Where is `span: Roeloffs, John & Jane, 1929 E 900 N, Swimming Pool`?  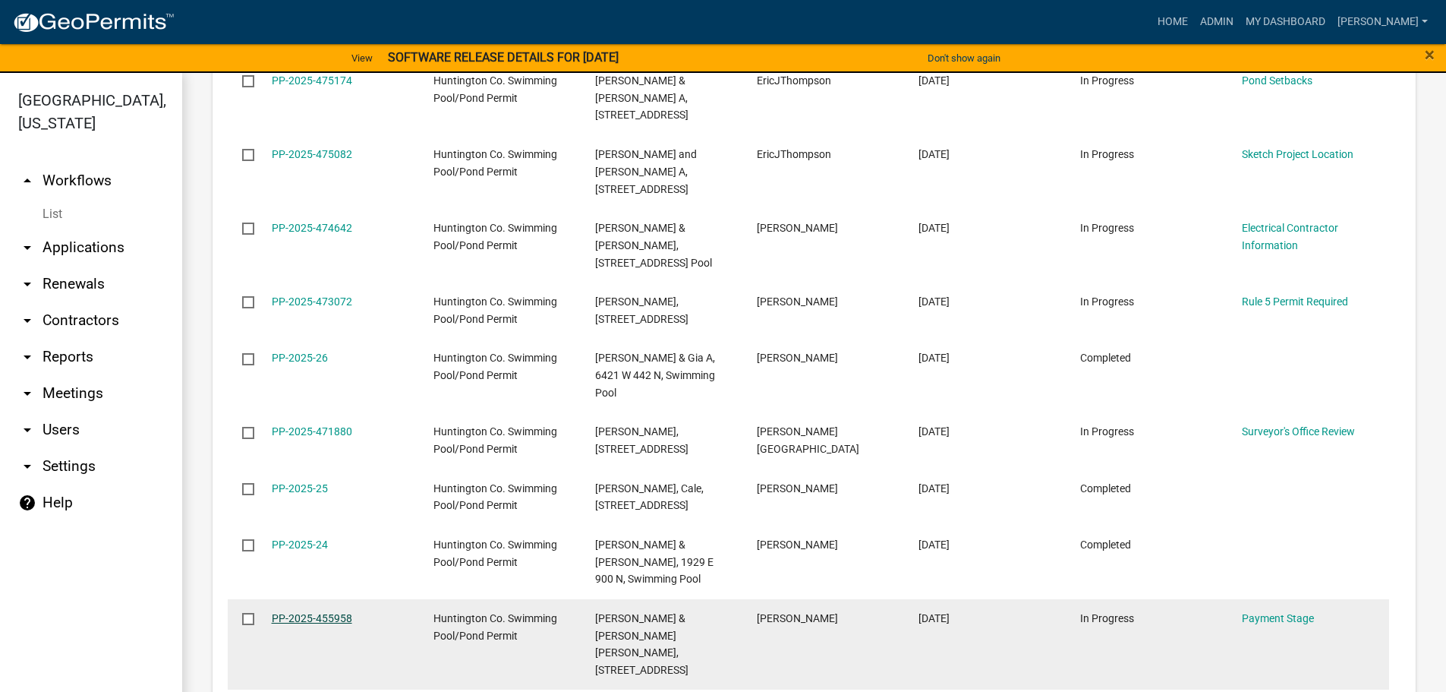 span: Roeloffs, John & Jane, 1929 E 900 N, Swimming Pool is located at coordinates (654, 562).